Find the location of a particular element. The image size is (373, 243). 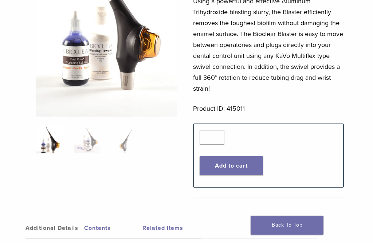

a: Contents is located at coordinates (113, 228).